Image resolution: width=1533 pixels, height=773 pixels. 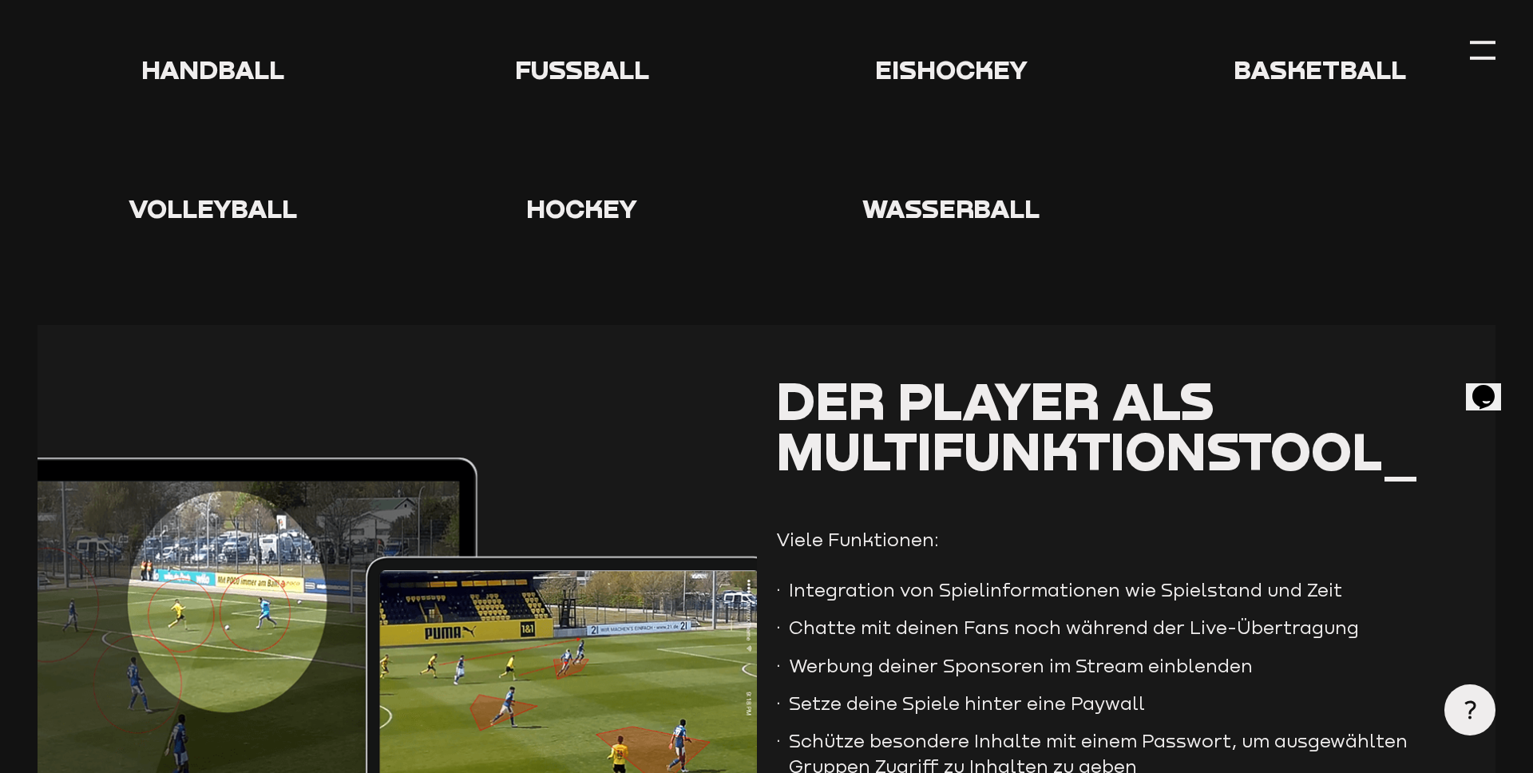 I want to click on span: Hockey, so click(x=581, y=208).